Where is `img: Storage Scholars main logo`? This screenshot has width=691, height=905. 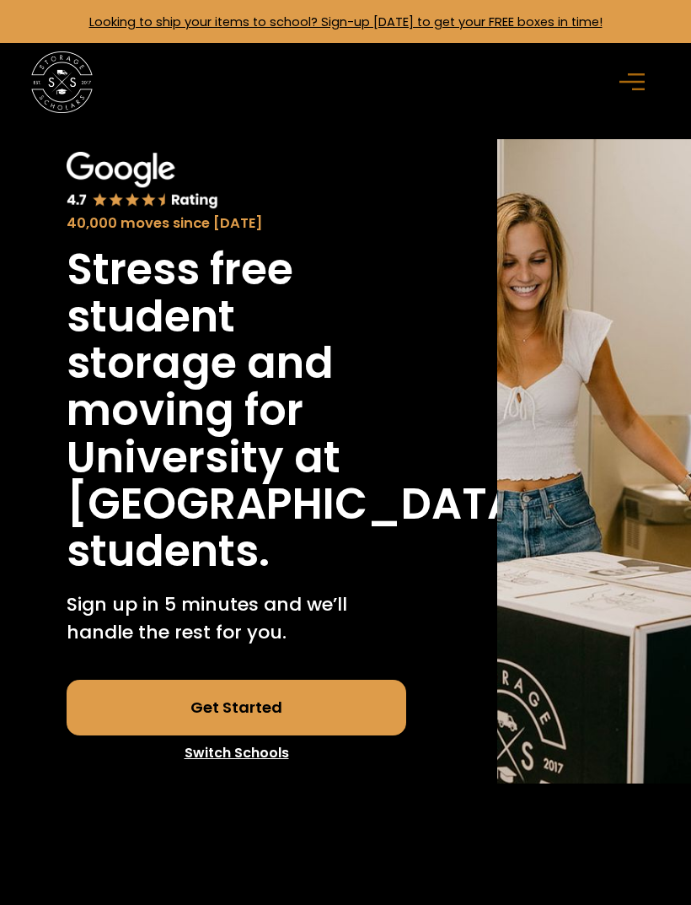
img: Storage Scholars main logo is located at coordinates (62, 83).